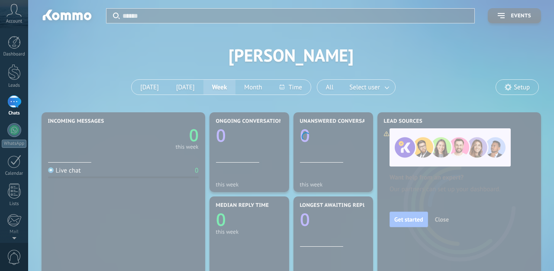  What do you see at coordinates (14, 85) in the screenshot?
I see `div: Leads` at bounding box center [14, 85].